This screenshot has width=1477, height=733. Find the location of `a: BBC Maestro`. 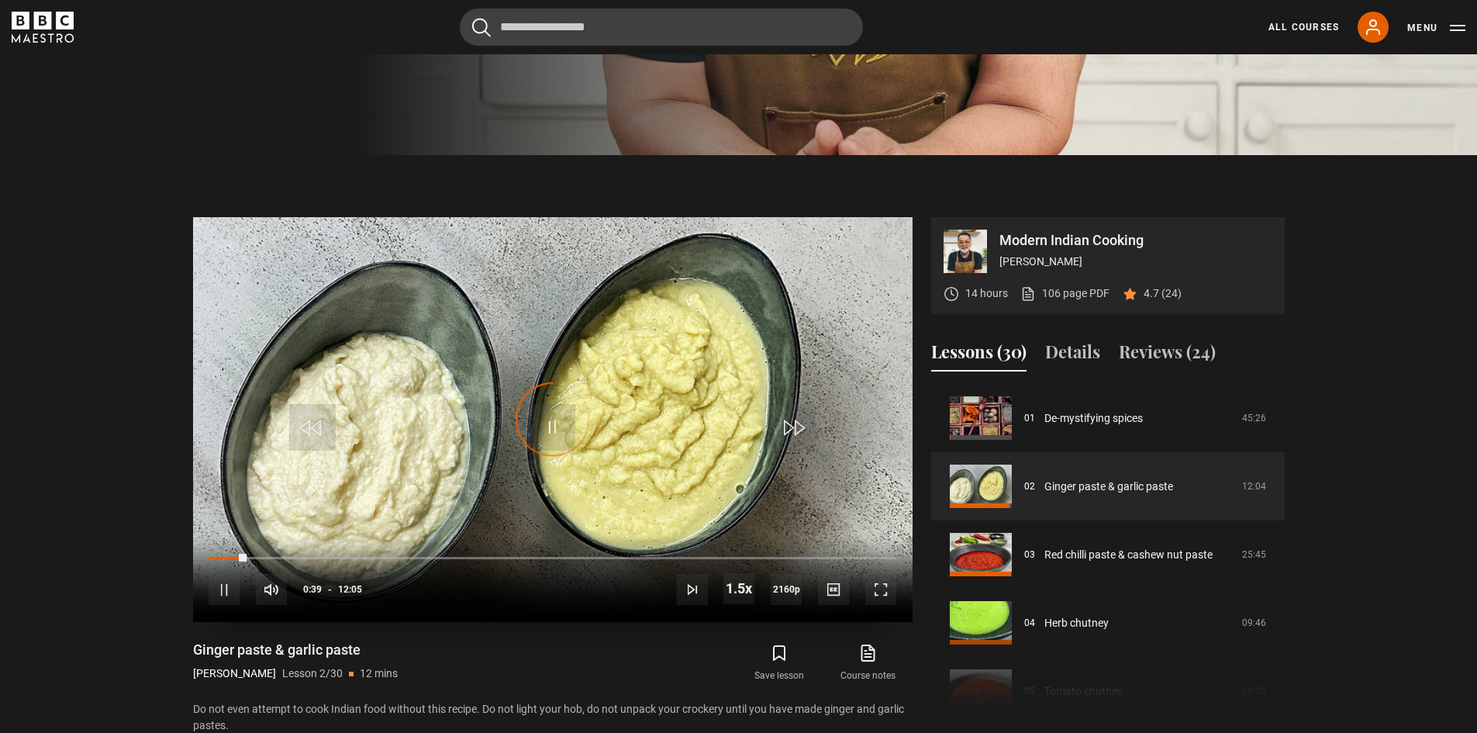

a: BBC Maestro is located at coordinates (43, 27).